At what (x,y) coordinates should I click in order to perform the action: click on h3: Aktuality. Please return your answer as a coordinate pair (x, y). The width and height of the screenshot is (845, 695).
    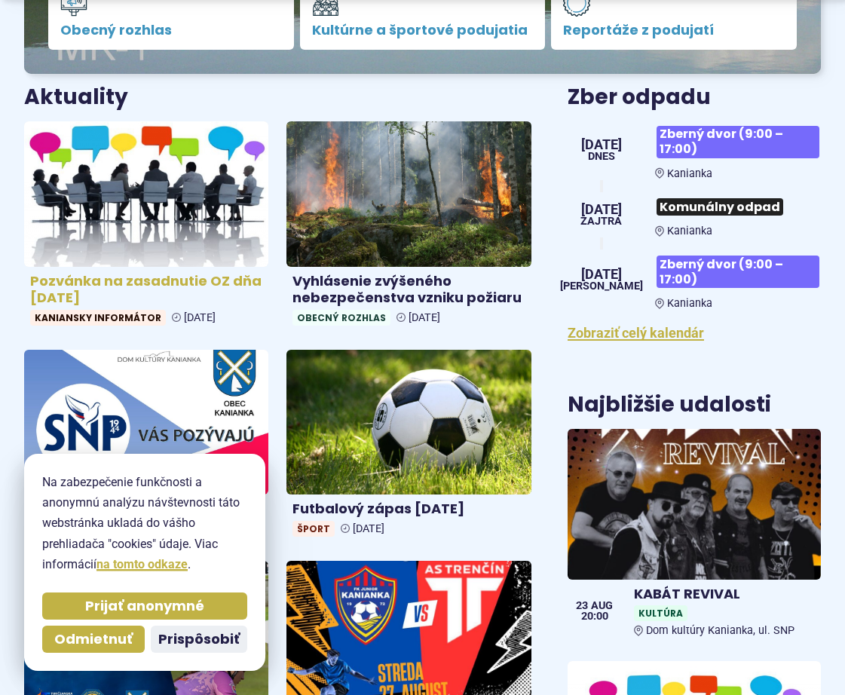
    Looking at the image, I should click on (76, 97).